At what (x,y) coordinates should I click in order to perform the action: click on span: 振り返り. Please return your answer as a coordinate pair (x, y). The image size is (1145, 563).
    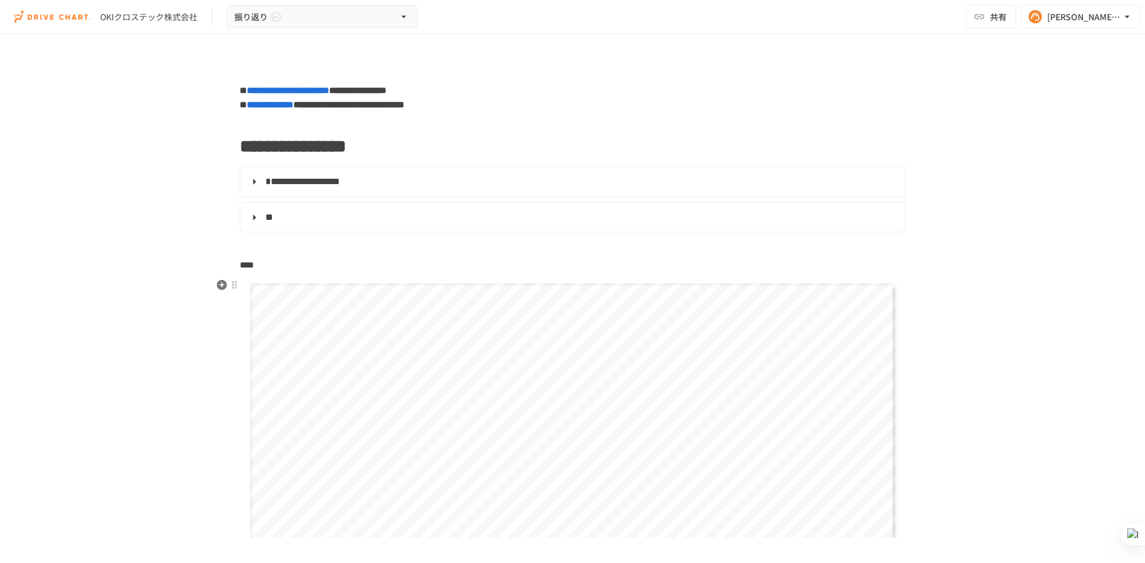
    Looking at the image, I should click on (251, 17).